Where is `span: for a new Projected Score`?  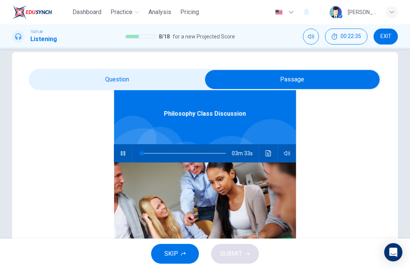
span: for a new Projected Score is located at coordinates (204, 36).